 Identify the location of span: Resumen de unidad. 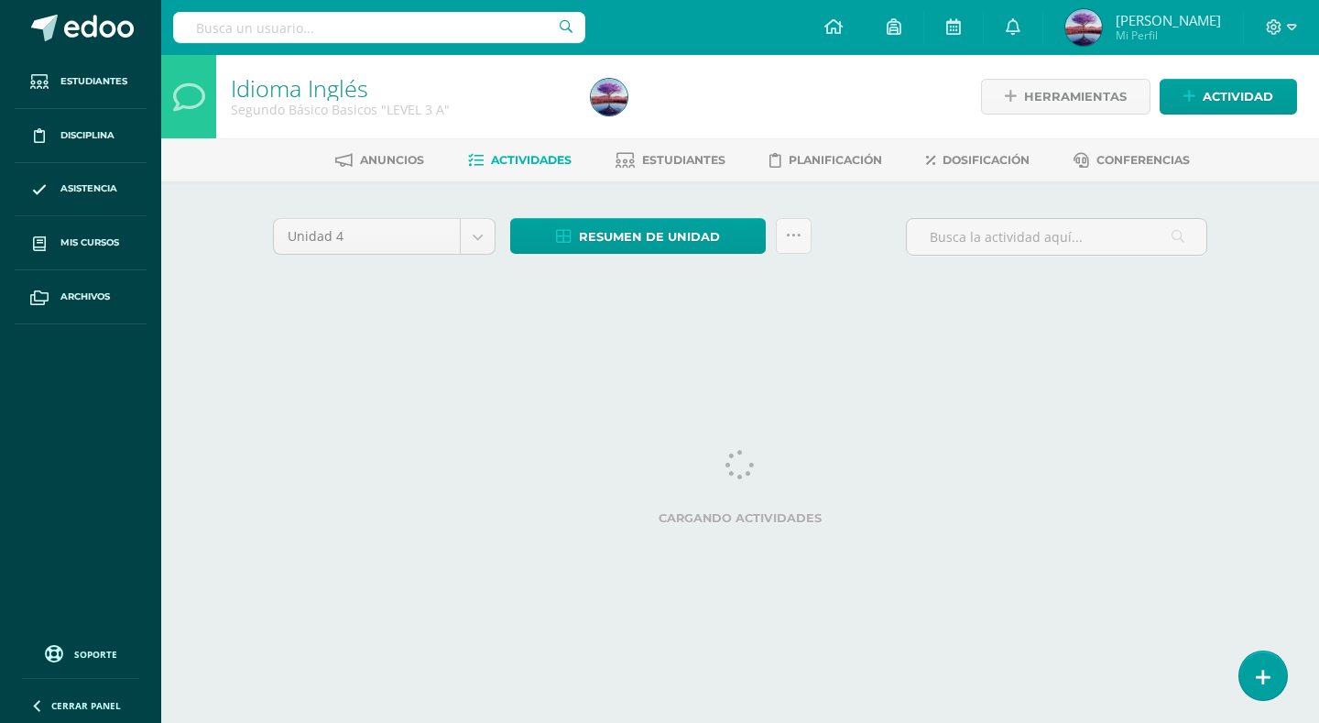
(650, 236).